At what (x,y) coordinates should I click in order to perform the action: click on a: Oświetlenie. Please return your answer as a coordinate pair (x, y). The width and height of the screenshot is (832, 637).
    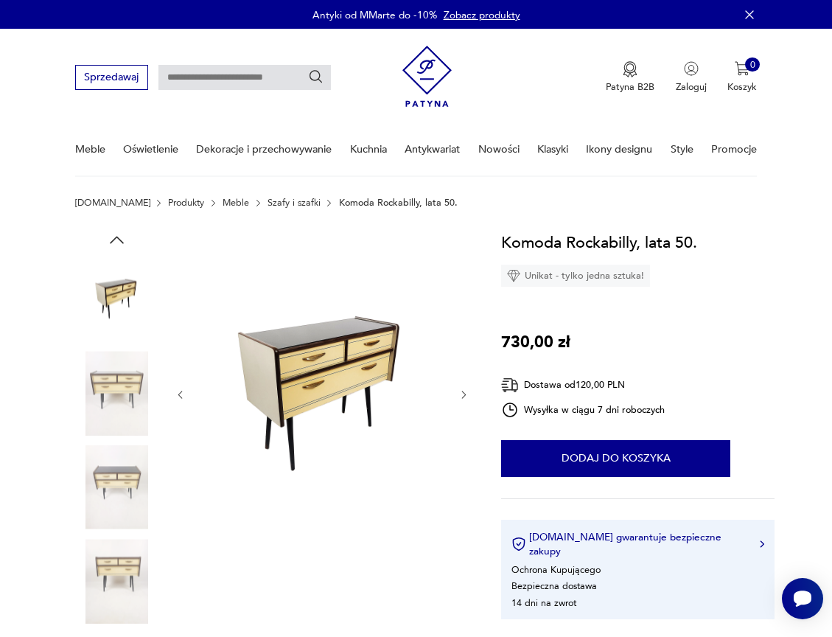
    Looking at the image, I should click on (150, 149).